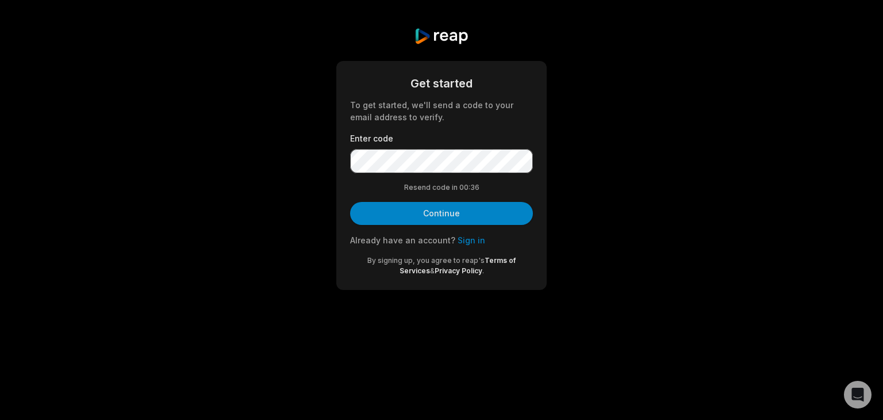 This screenshot has width=883, height=420. Describe the element at coordinates (442, 111) in the screenshot. I see `div: To get started, we'll send a code to your email address to verify.` at that location.